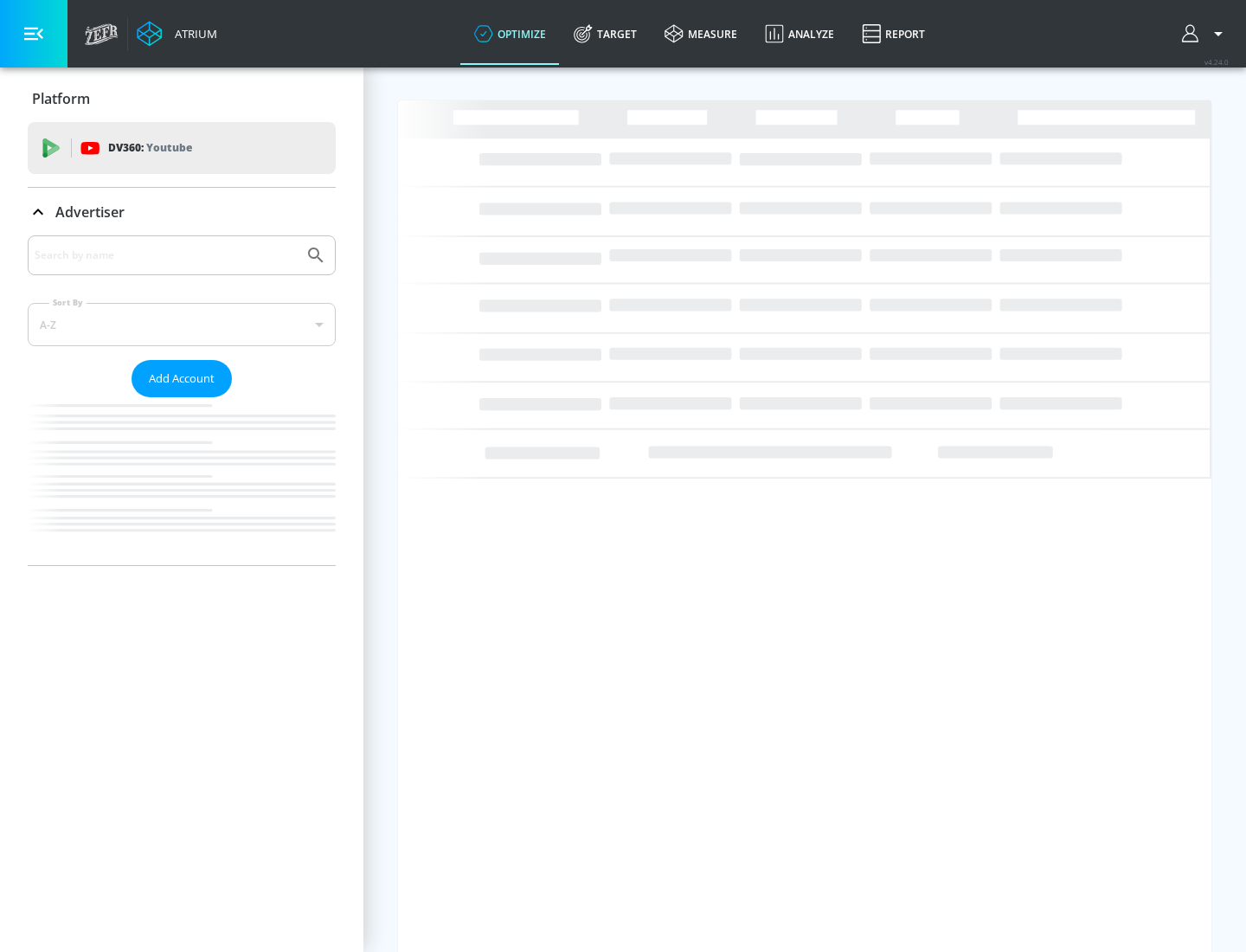  What do you see at coordinates (182, 378) in the screenshot?
I see `button: Add Account` at bounding box center [182, 378].